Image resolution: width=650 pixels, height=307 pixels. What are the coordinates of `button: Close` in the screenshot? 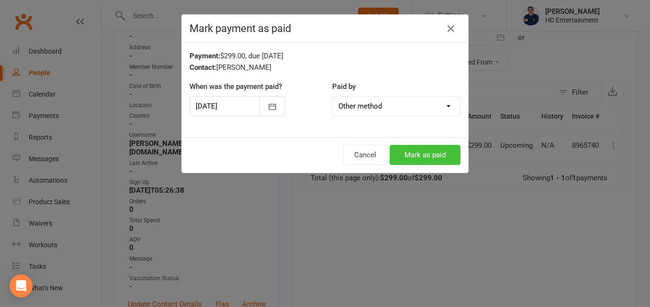 It's located at (451, 29).